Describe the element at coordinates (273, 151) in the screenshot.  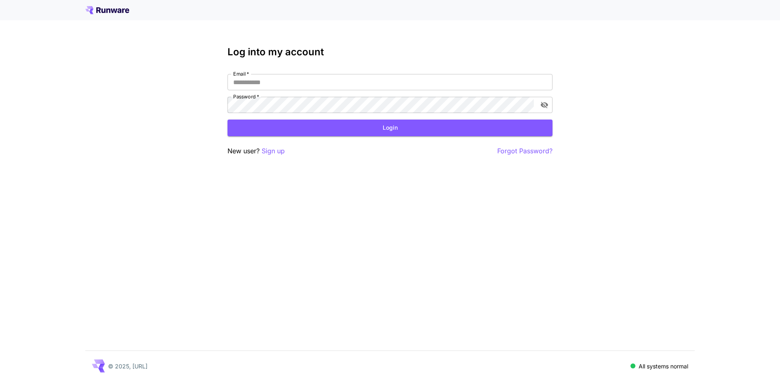
I see `button: Sign up` at that location.